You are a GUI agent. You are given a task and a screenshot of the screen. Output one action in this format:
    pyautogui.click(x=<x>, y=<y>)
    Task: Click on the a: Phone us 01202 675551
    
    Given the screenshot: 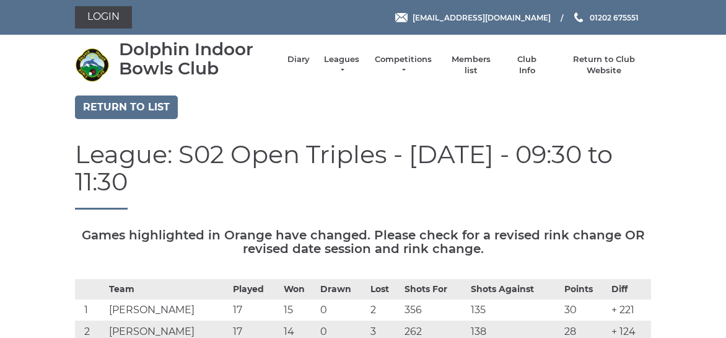 What is the action you would take?
    pyautogui.click(x=606, y=17)
    